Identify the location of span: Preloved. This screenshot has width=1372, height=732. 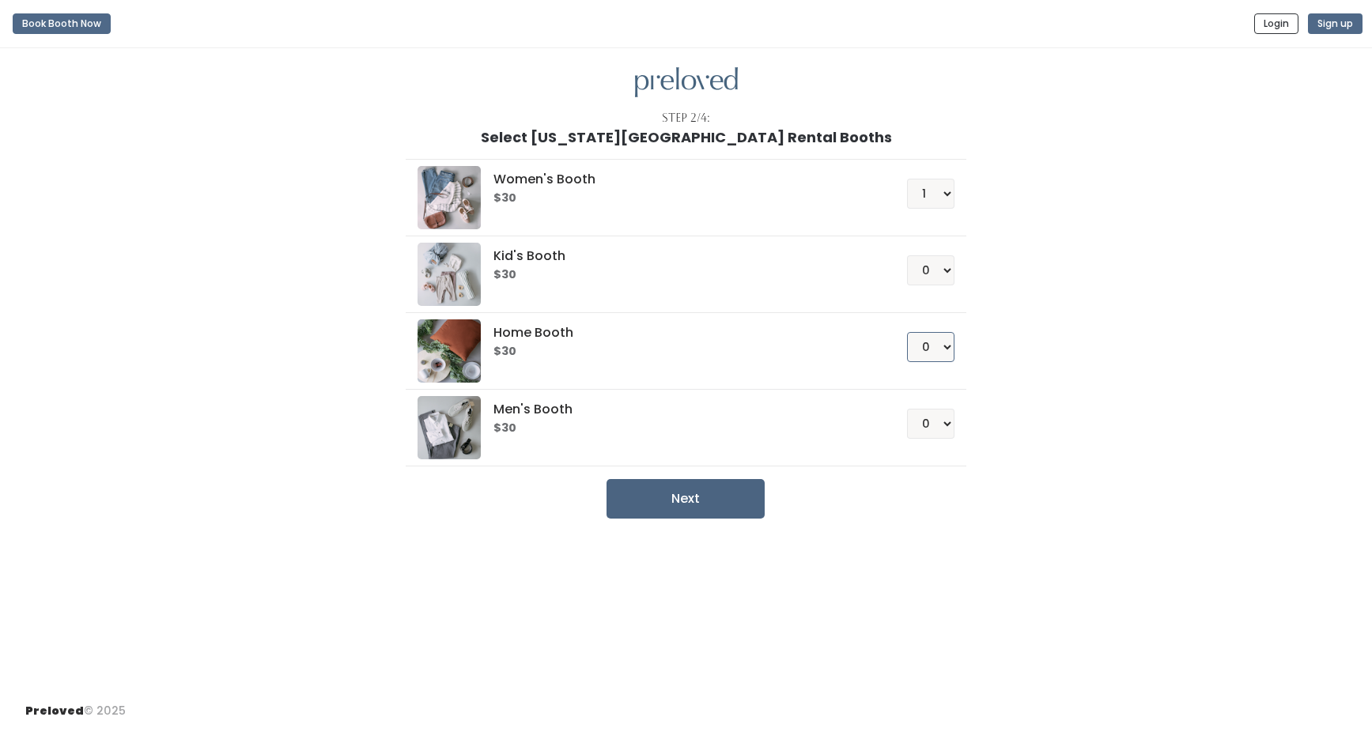
(55, 711).